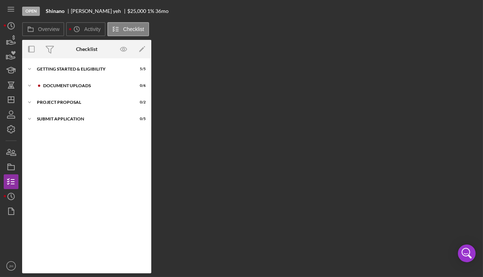 This screenshot has width=483, height=277. Describe the element at coordinates (82, 102) in the screenshot. I see `div: Project Proposal` at that location.